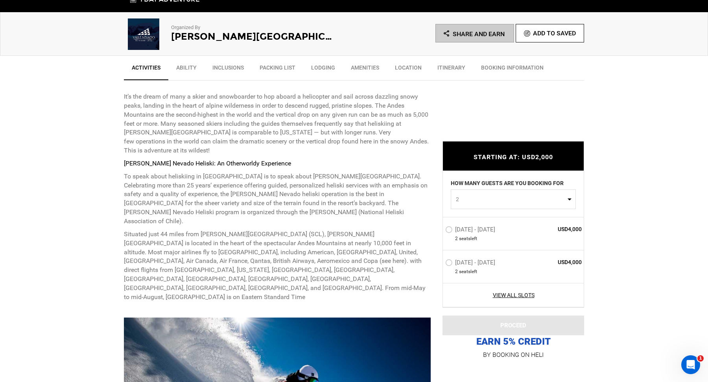  Describe the element at coordinates (228, 70) in the screenshot. I see `a: Inclusions` at that location.